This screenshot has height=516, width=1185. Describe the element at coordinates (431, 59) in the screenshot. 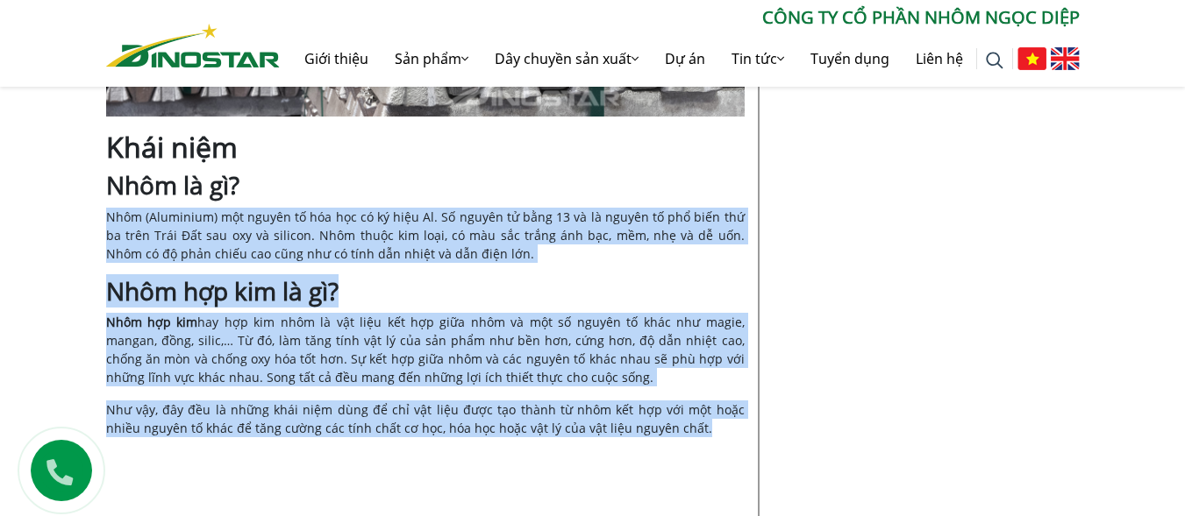

I see `a: Sản phẩm` at that location.